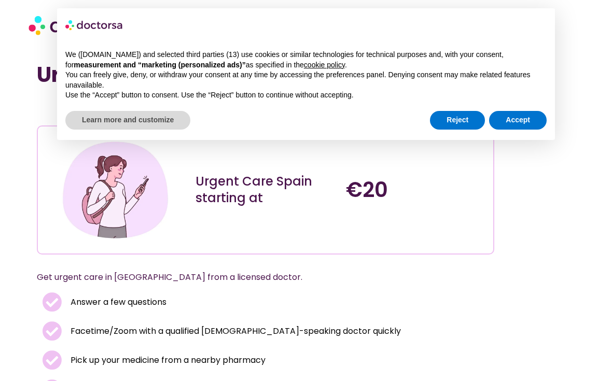 Image resolution: width=612 pixels, height=381 pixels. What do you see at coordinates (94, 25) in the screenshot?
I see `img: logo` at bounding box center [94, 25].